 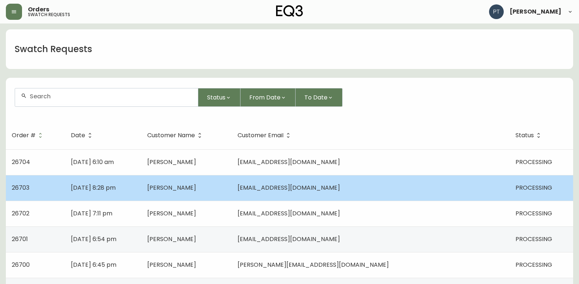 What do you see at coordinates (39, 10) in the screenshot?
I see `span: Orders` at bounding box center [39, 10].